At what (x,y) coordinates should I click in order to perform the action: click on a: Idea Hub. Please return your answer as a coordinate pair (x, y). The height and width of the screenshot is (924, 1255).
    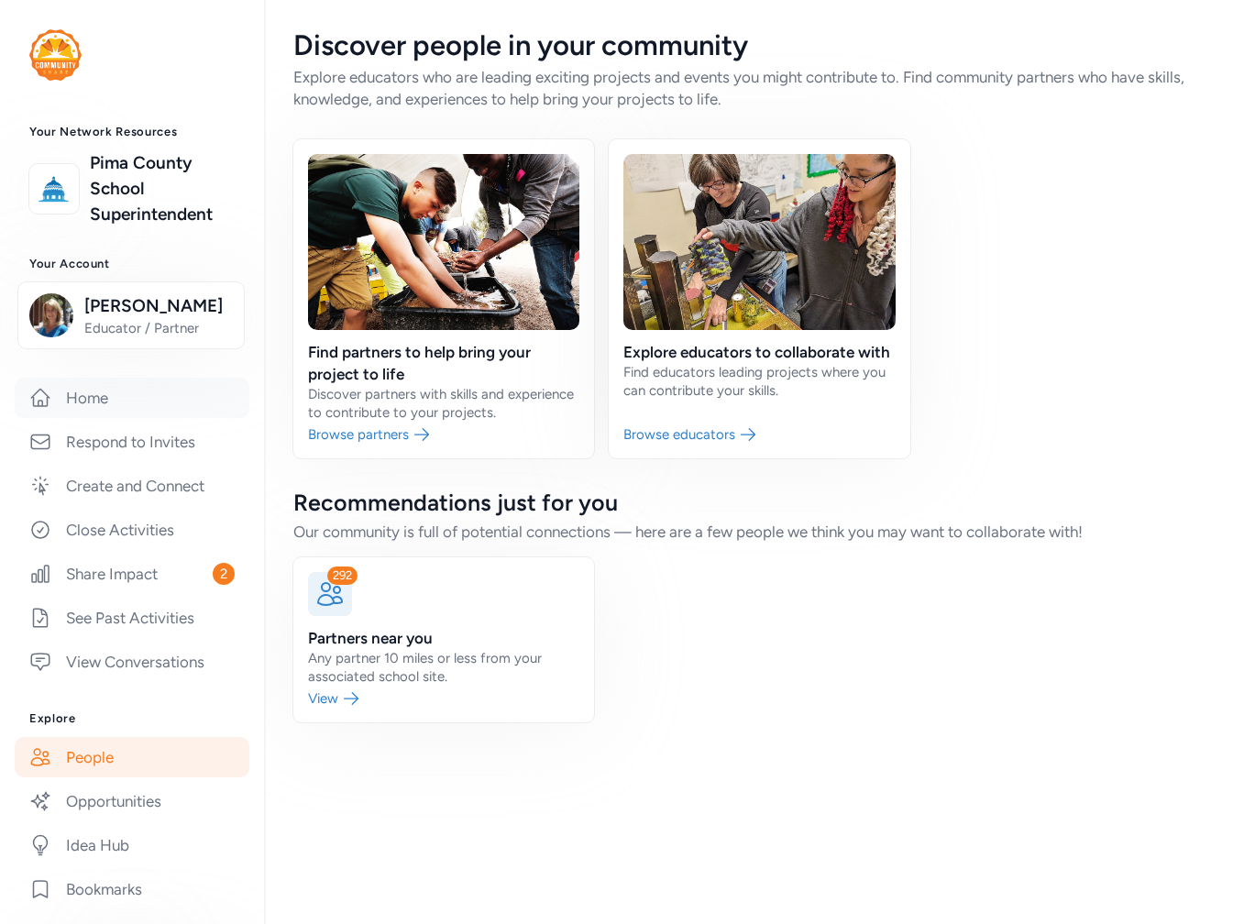
    Looking at the image, I should click on (132, 845).